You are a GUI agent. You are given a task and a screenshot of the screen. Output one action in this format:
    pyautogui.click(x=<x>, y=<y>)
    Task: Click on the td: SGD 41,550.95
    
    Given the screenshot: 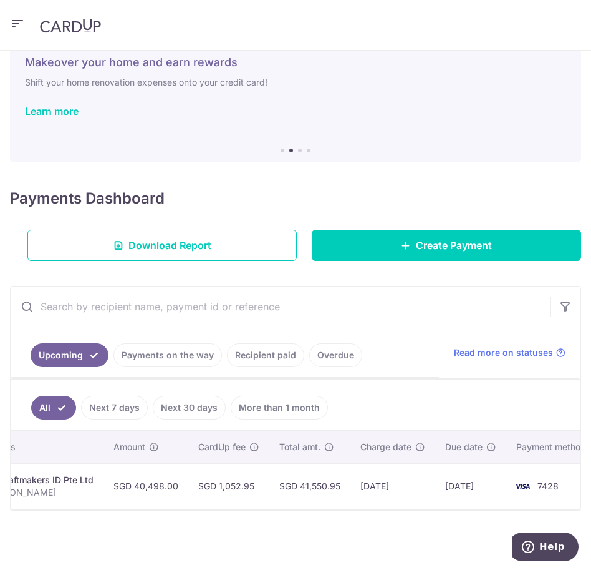 What is the action you would take?
    pyautogui.click(x=310, y=485)
    